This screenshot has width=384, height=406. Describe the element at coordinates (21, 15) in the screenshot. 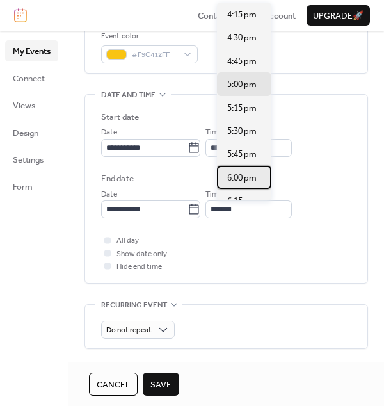

I see `img: logo` at that location.